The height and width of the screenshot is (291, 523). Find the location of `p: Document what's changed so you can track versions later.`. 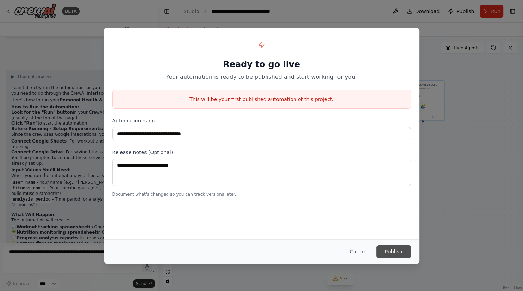

p: Document what's changed so you can track versions later. is located at coordinates (262, 194).